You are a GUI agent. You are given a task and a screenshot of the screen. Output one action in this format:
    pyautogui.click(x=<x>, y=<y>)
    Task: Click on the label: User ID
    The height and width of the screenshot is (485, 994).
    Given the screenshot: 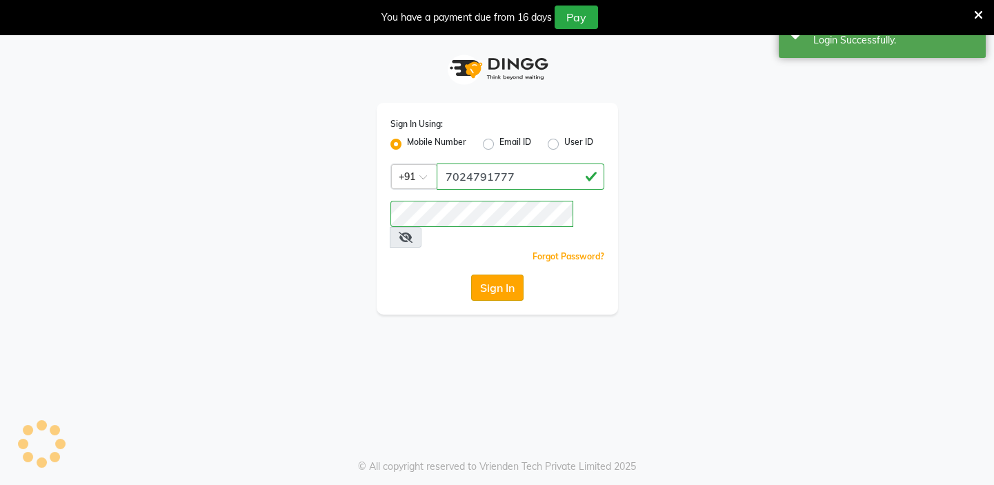 What is the action you would take?
    pyautogui.click(x=579, y=144)
    